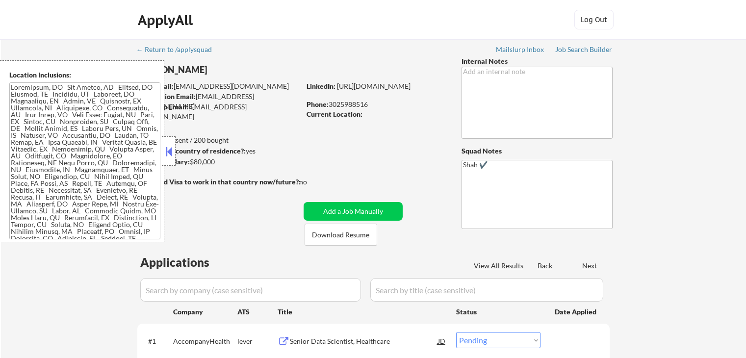 The image size is (746, 358). I want to click on div: Back, so click(545, 266).